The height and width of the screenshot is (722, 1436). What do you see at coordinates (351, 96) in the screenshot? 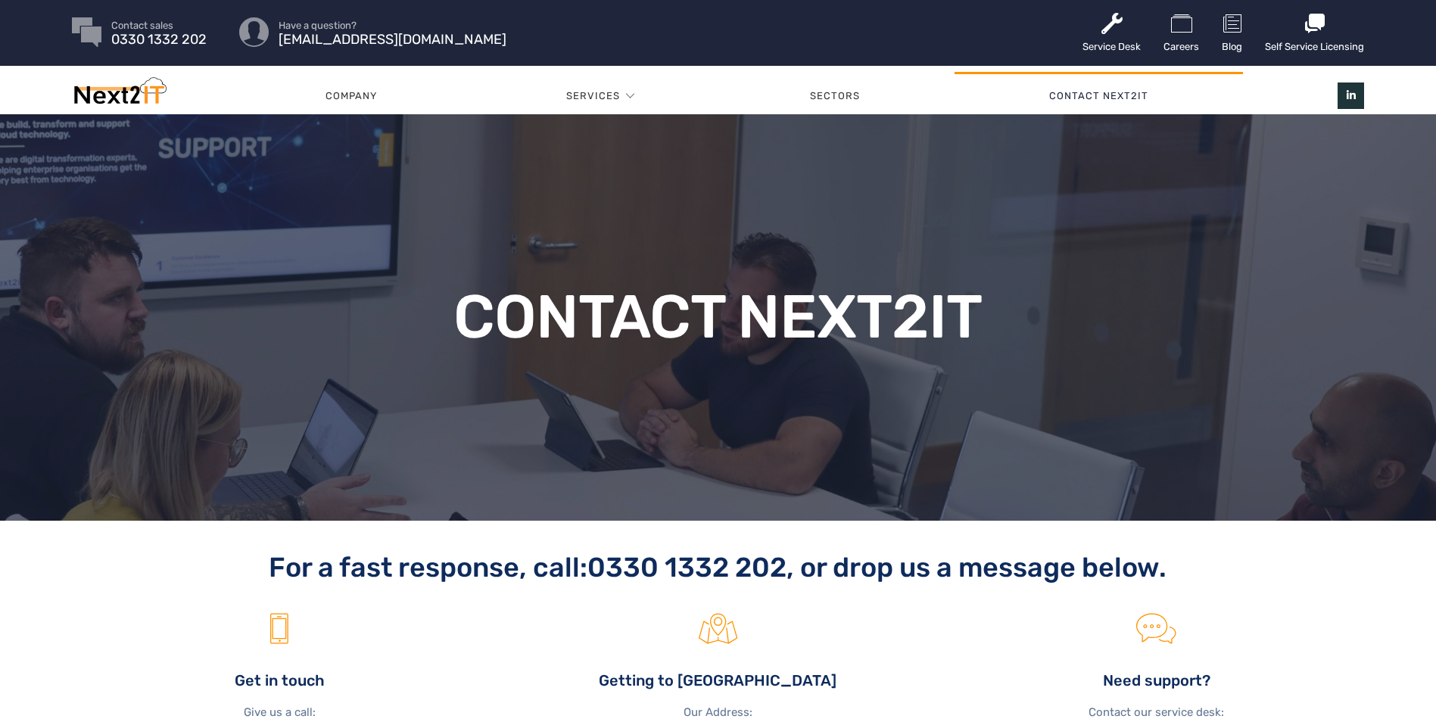
I see `a: Company` at bounding box center [351, 96].